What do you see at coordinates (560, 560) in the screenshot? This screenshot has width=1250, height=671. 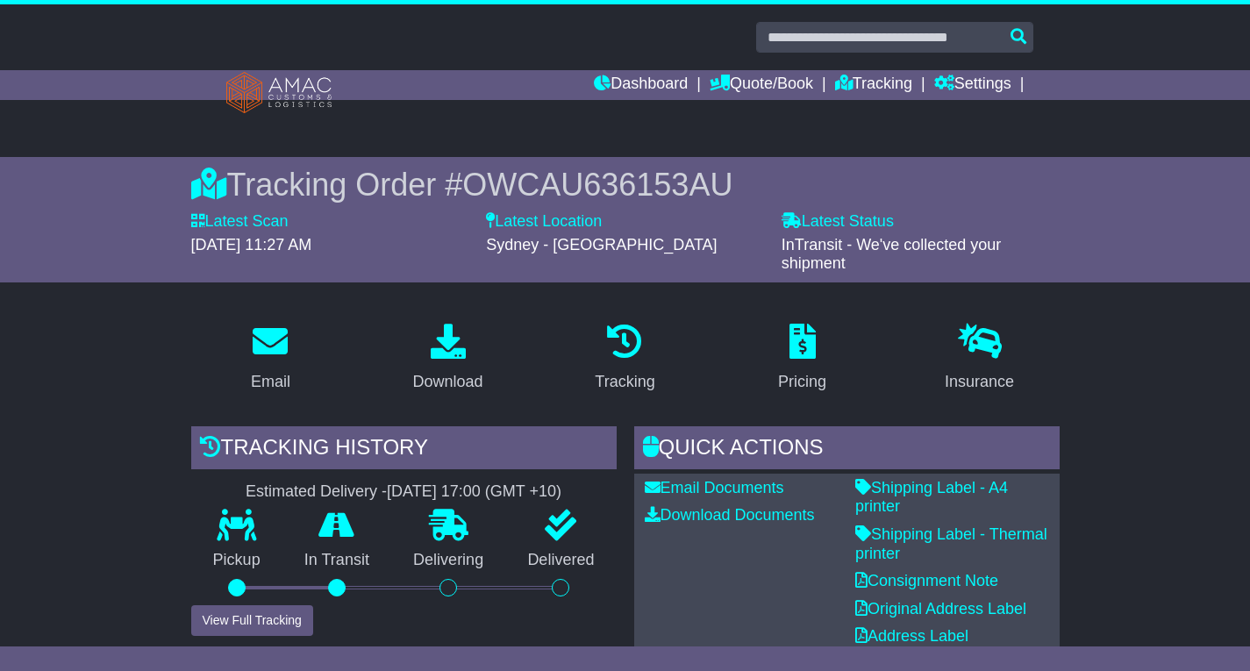 I see `p: Delivered` at bounding box center [560, 560].